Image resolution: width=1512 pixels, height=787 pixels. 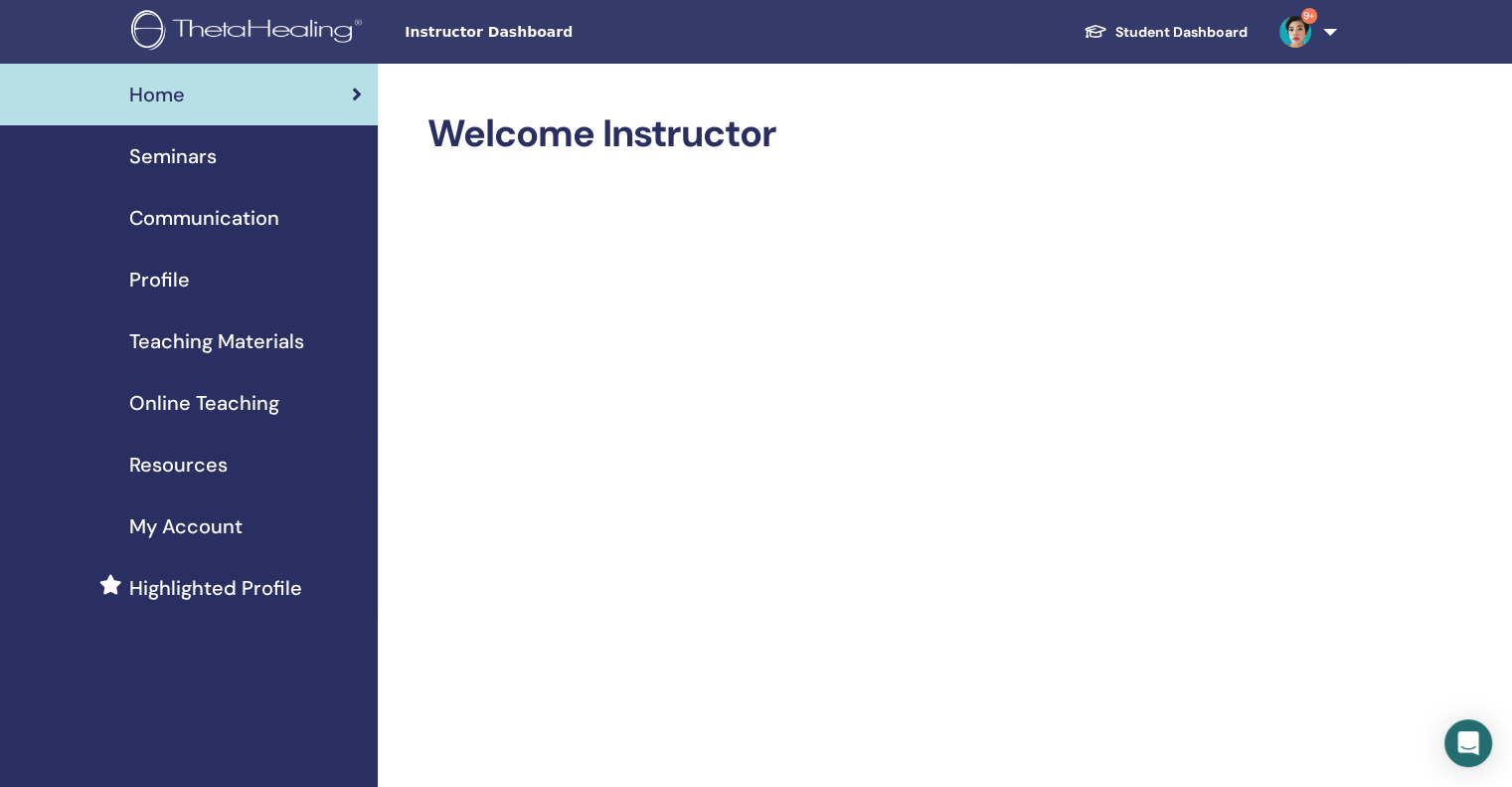 What do you see at coordinates (204, 218) in the screenshot?
I see `span: Communication` at bounding box center [204, 218].